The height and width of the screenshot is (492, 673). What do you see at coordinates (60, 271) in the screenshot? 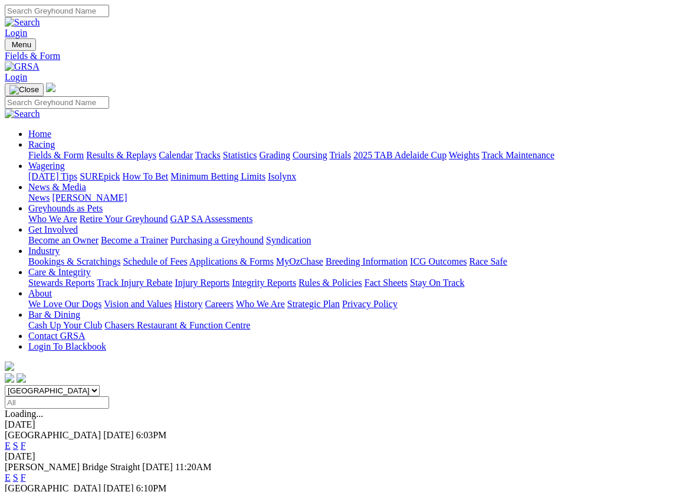
I see `a: Care & Integrity` at bounding box center [60, 271].